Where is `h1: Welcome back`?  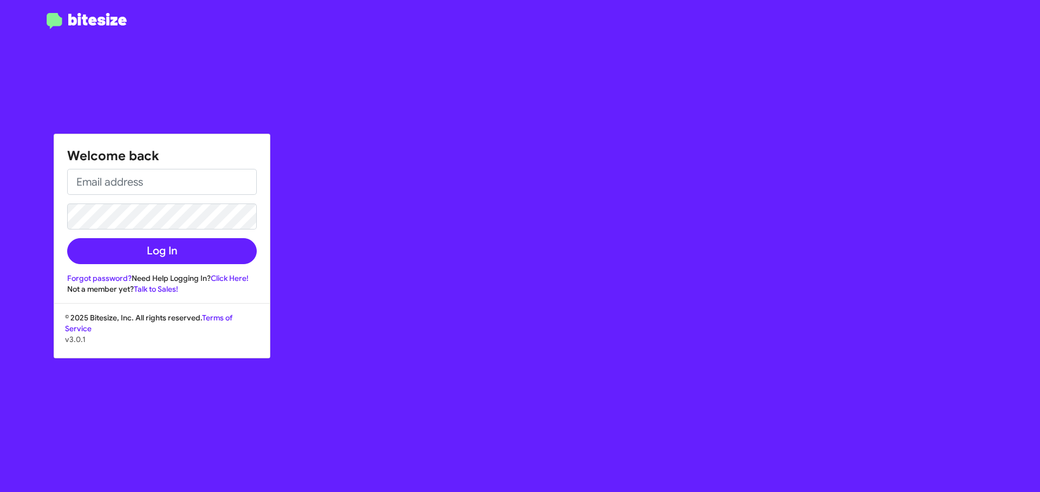
h1: Welcome back is located at coordinates (162, 156).